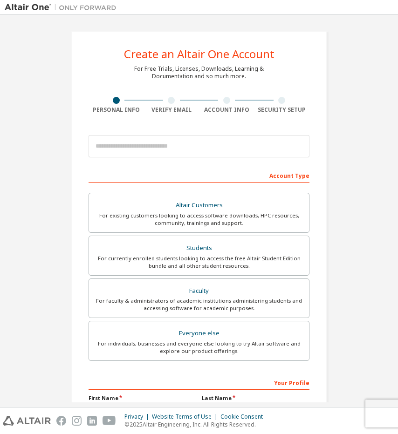 The height and width of the screenshot is (434, 398). Describe the element at coordinates (76, 421) in the screenshot. I see `img: instagram.svg` at that location.